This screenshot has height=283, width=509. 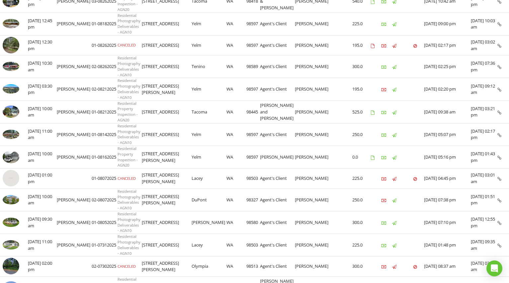 What do you see at coordinates (253, 112) in the screenshot?
I see `td: 98445` at bounding box center [253, 112].